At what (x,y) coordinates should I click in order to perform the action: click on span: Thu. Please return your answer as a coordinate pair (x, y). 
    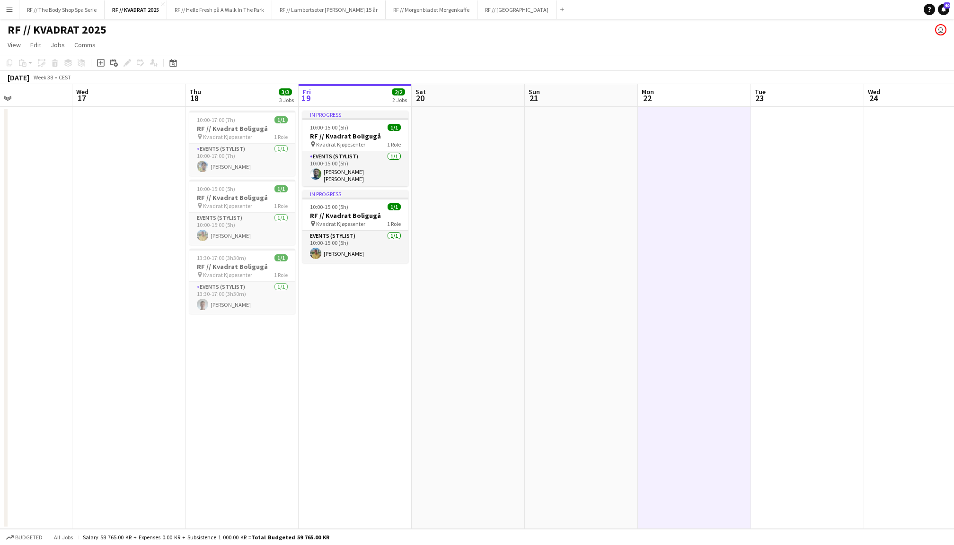
    Looking at the image, I should click on (195, 92).